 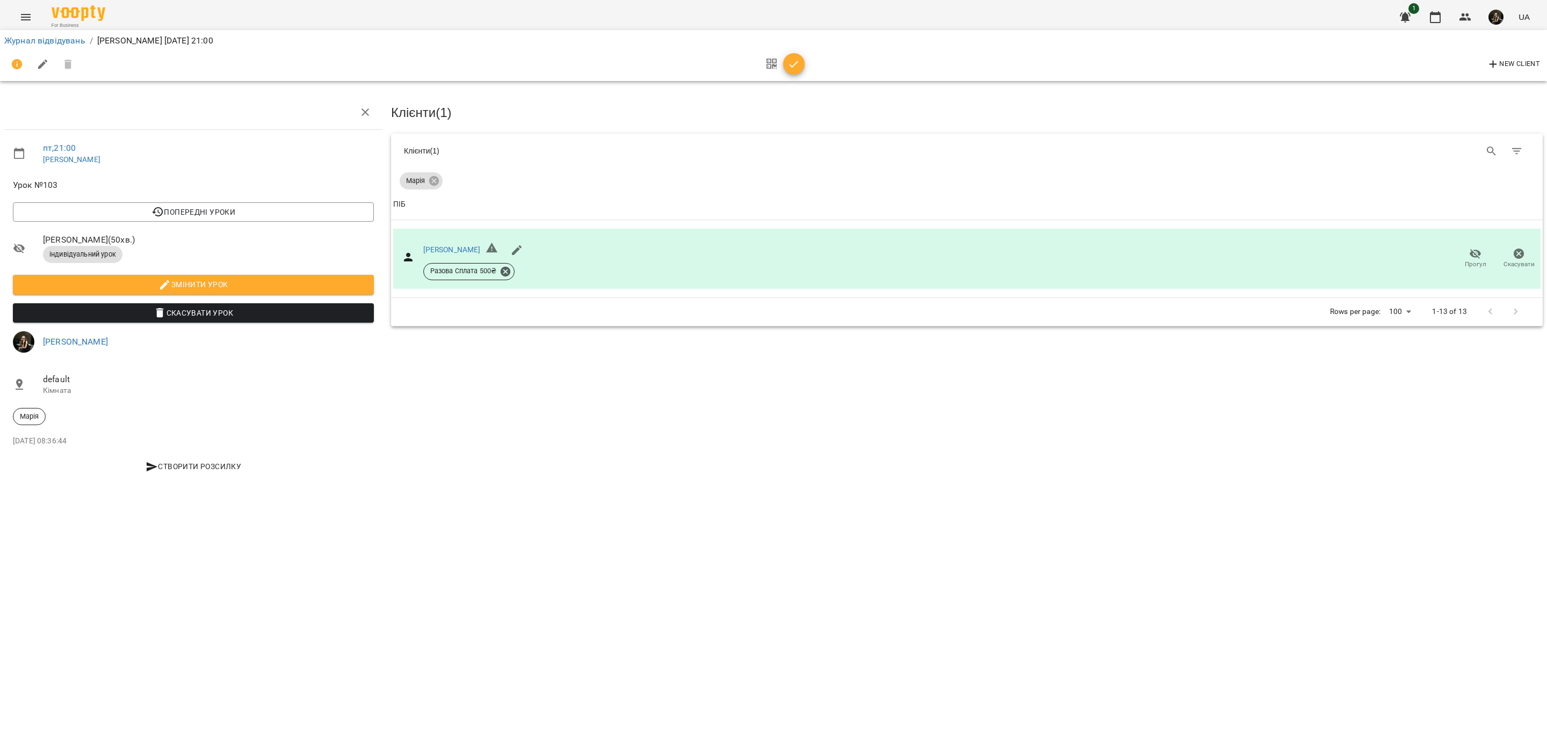 I want to click on div: 100, so click(x=1399, y=311).